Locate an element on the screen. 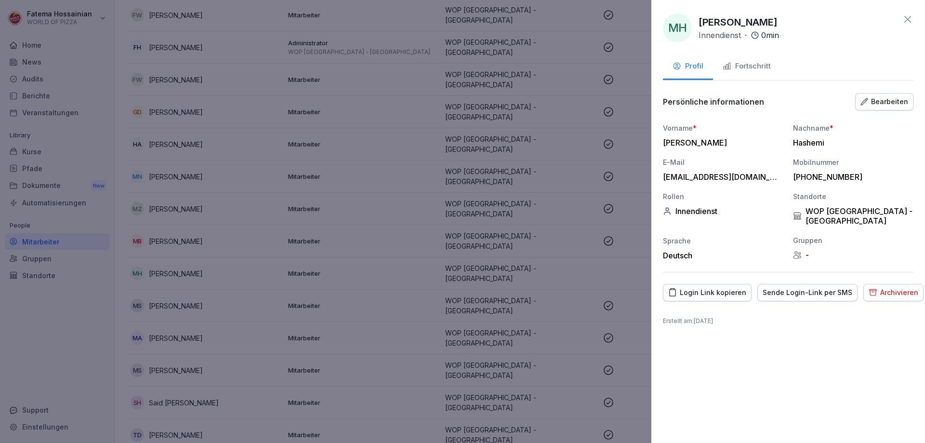 The image size is (925, 443). div: Sende Login-Link per SMS is located at coordinates (808, 293).